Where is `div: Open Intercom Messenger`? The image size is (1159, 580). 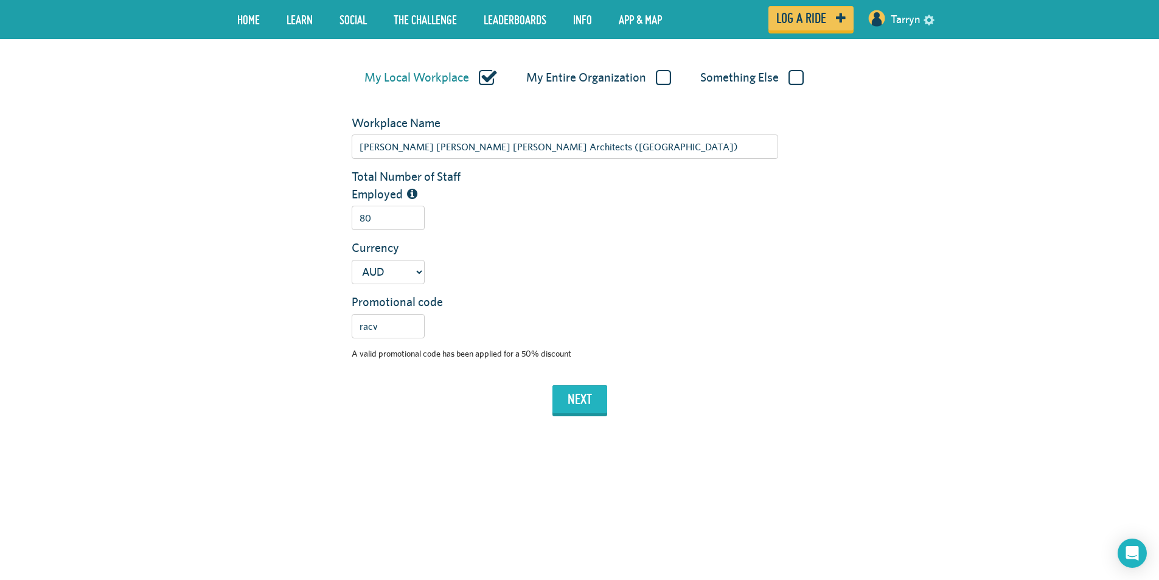
div: Open Intercom Messenger is located at coordinates (1132, 553).